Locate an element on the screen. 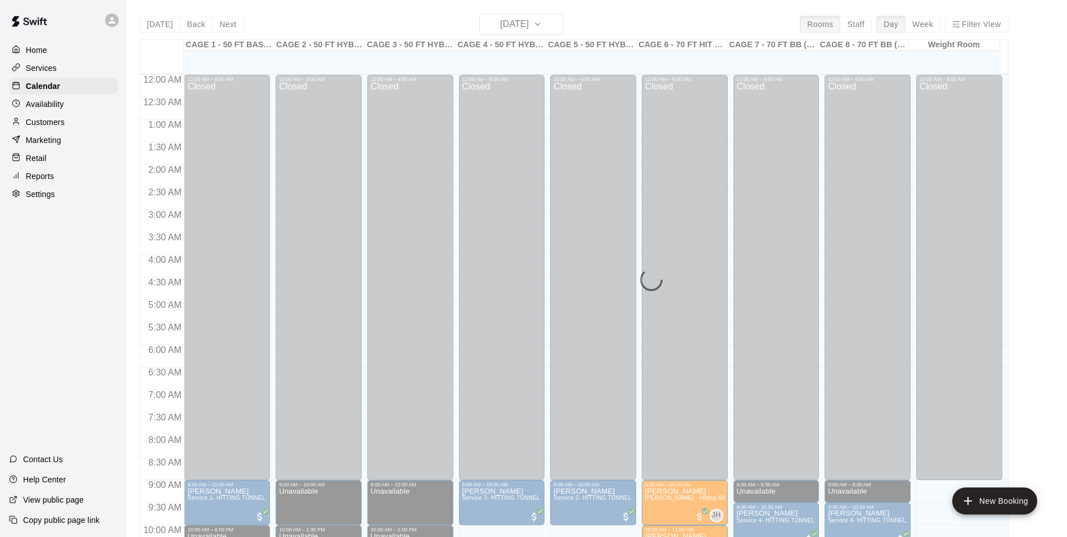 The height and width of the screenshot is (537, 1067). span: 1:30 AM is located at coordinates (165, 147).